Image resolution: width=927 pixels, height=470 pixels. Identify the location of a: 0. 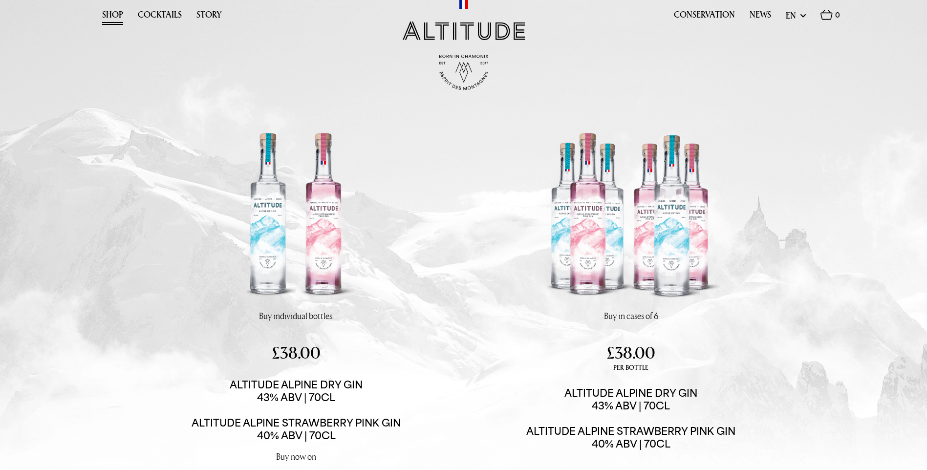
(830, 18).